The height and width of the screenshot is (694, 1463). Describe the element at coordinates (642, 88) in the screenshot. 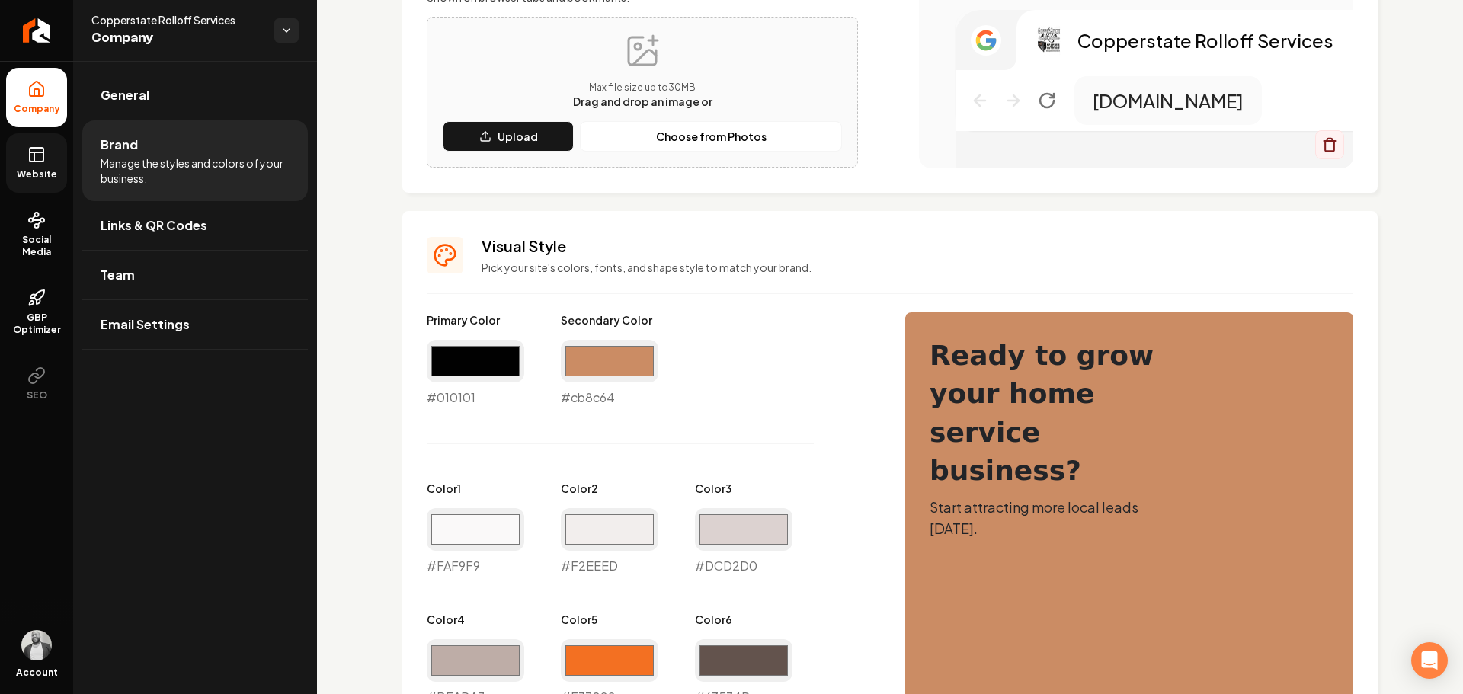

I see `p: Max file size up to 30 MB` at that location.